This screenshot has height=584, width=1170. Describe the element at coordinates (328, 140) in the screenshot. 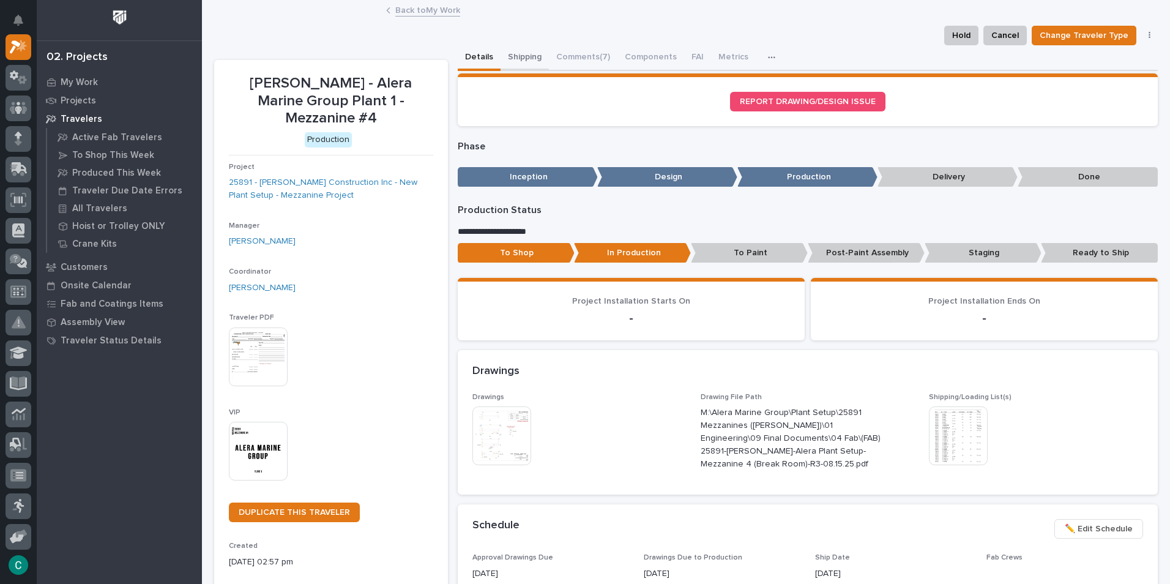

I see `div: Production` at that location.